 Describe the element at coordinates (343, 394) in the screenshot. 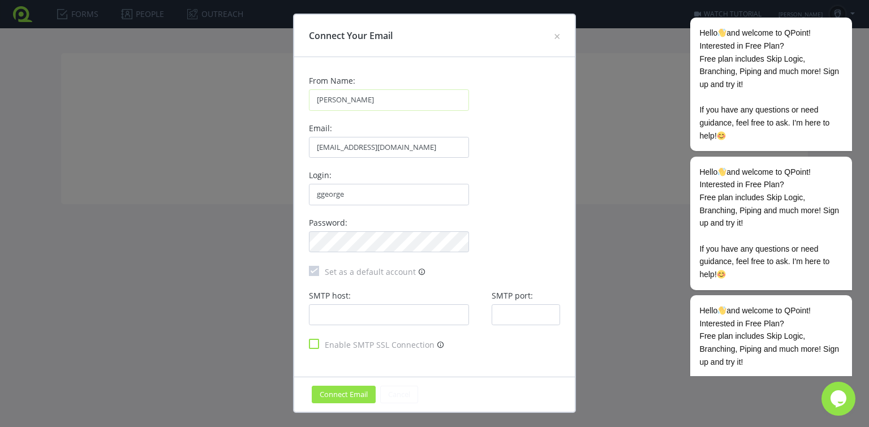

I see `button: Connect Email` at that location.